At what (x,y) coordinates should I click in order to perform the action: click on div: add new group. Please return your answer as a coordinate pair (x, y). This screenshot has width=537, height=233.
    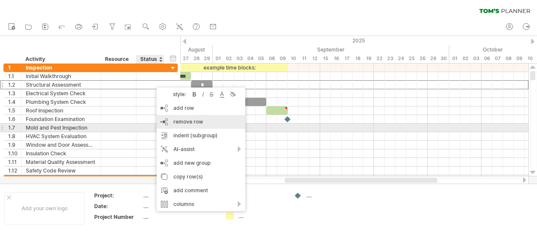
    Looking at the image, I should click on (201, 163).